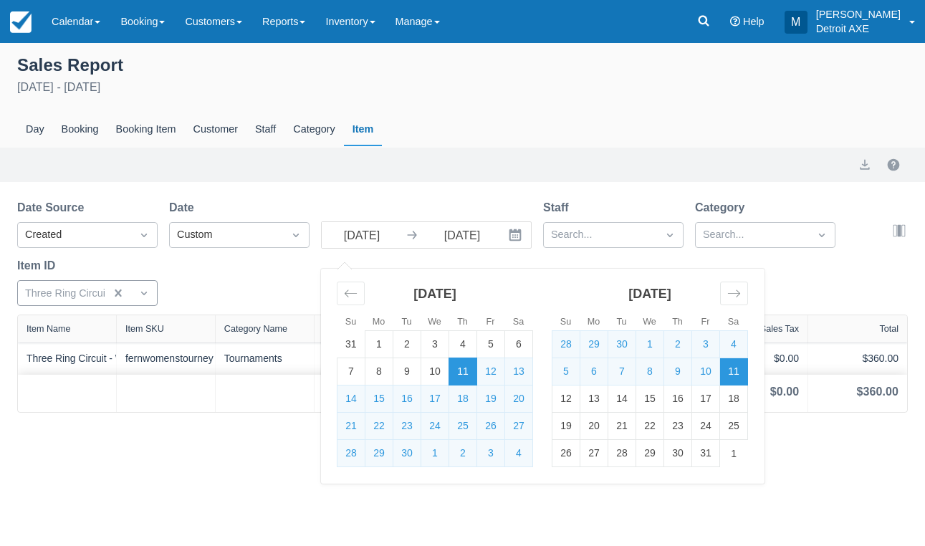 Image resolution: width=925 pixels, height=546 pixels. Describe the element at coordinates (622, 399) in the screenshot. I see `td: Choose Tuesday, October 14, 2025 as your check-in date. It’s available.` at that location.